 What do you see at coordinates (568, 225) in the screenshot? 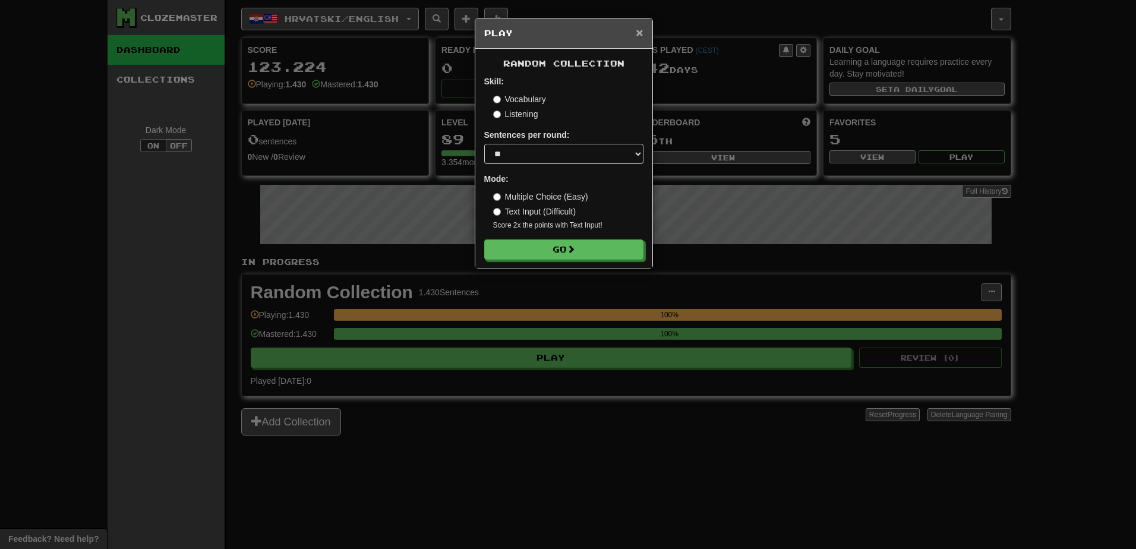
I see `small: Score 2x the points with Text Input !` at bounding box center [568, 225].